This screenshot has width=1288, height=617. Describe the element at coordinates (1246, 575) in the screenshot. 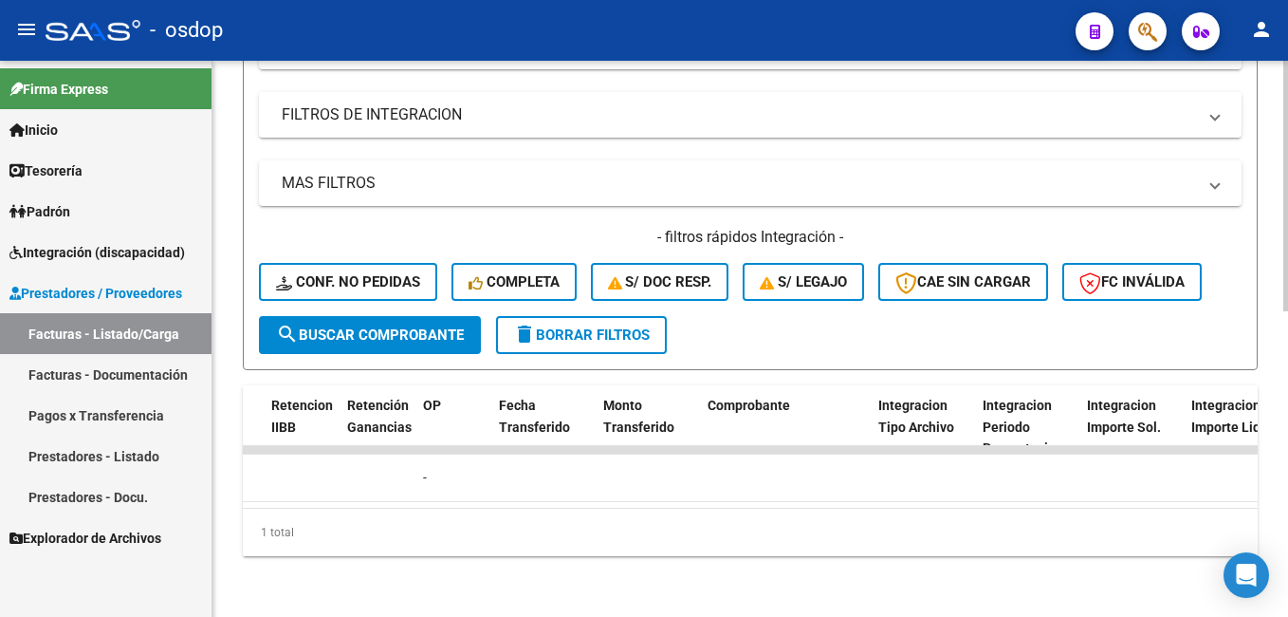

I see `div: Open Intercom Messenger` at that location.